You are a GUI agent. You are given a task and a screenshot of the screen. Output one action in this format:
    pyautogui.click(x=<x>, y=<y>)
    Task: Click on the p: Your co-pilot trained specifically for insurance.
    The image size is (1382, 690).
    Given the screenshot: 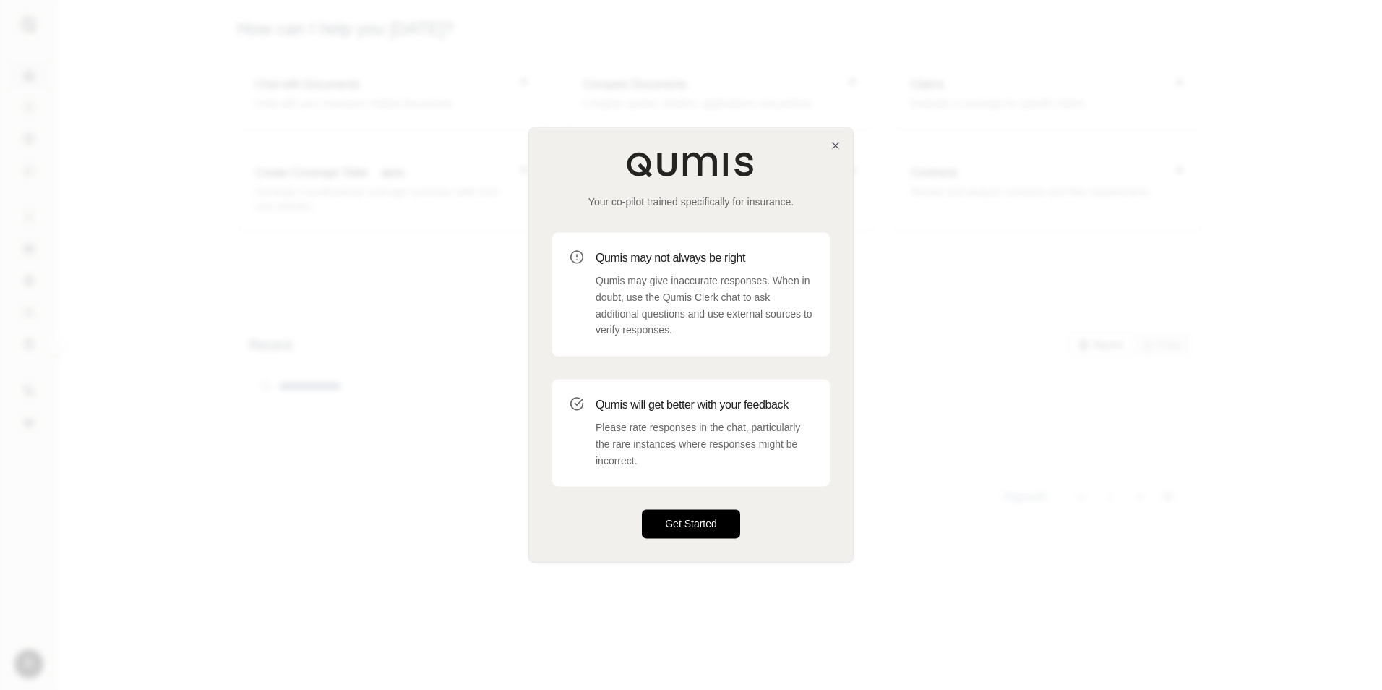 What is the action you would take?
    pyautogui.click(x=691, y=202)
    